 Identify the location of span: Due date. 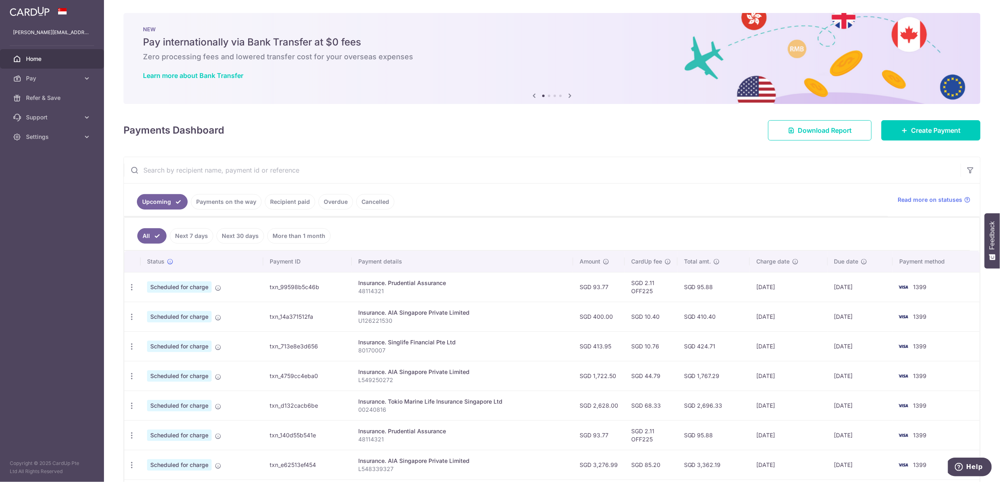
(846, 262).